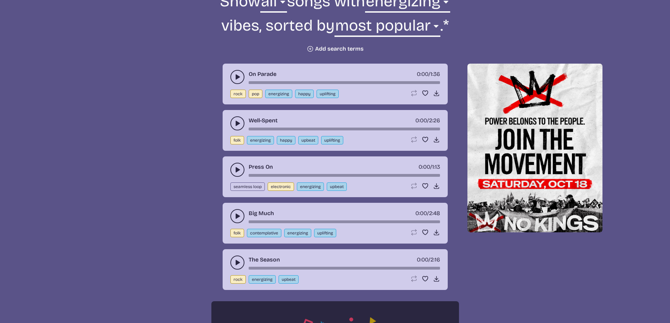  What do you see at coordinates (434, 120) in the screenshot?
I see `span: 2:26` at bounding box center [434, 120].